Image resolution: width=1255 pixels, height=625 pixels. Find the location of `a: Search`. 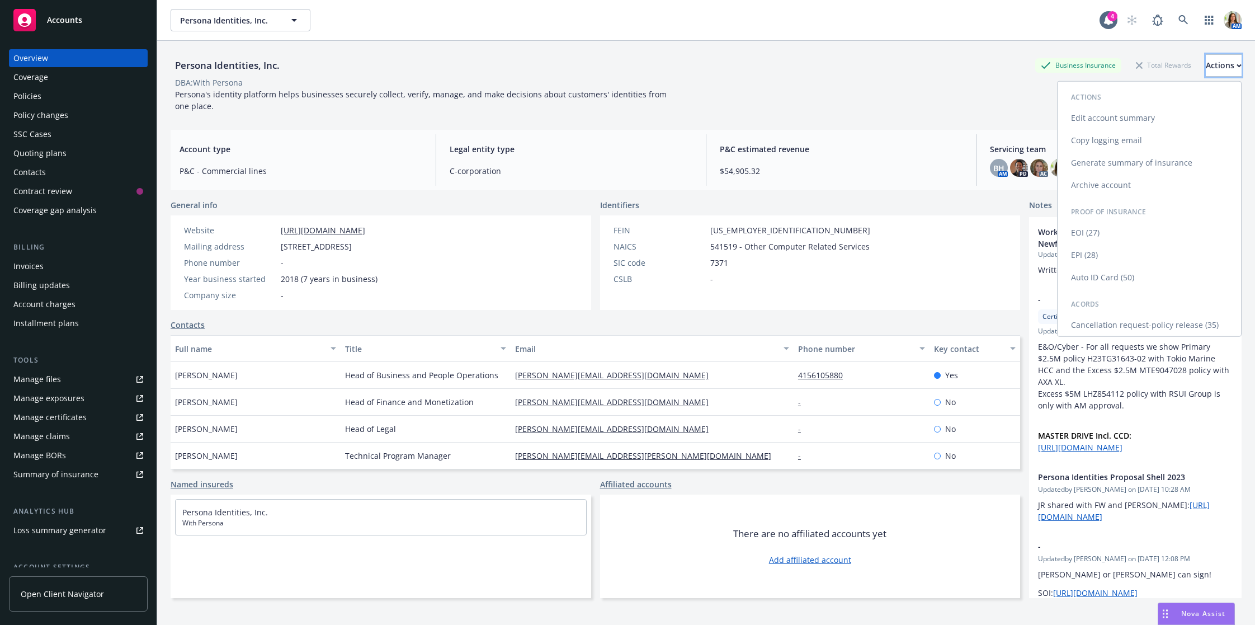

a: Search is located at coordinates (1183, 20).